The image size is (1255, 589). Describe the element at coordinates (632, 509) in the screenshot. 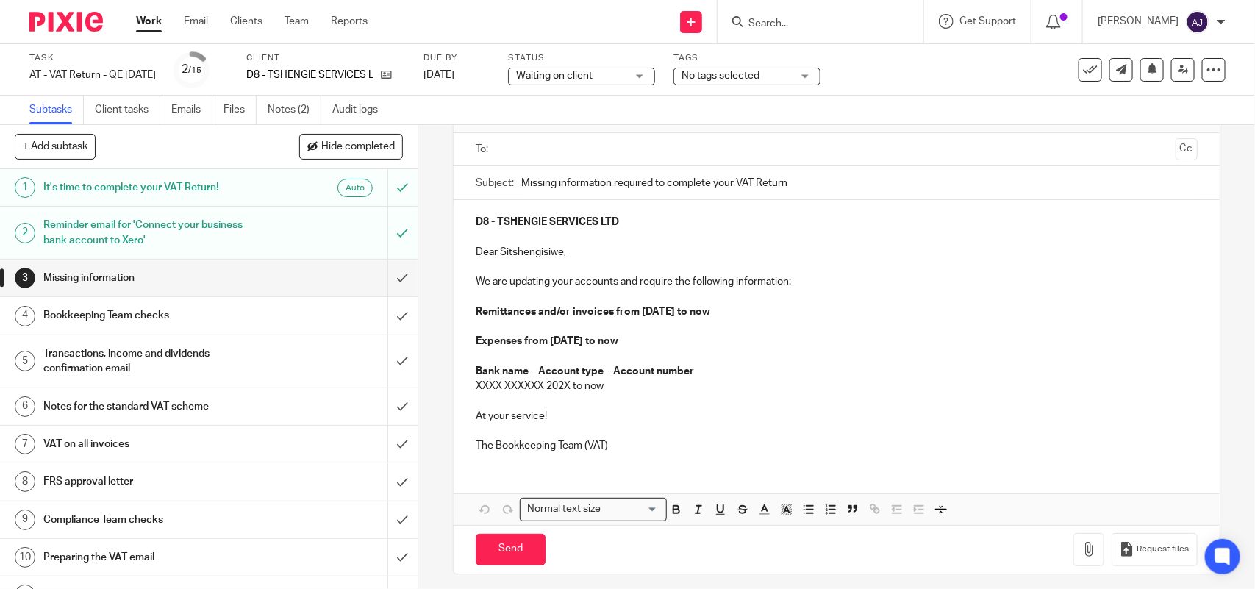

I see `input: Search for option` at that location.